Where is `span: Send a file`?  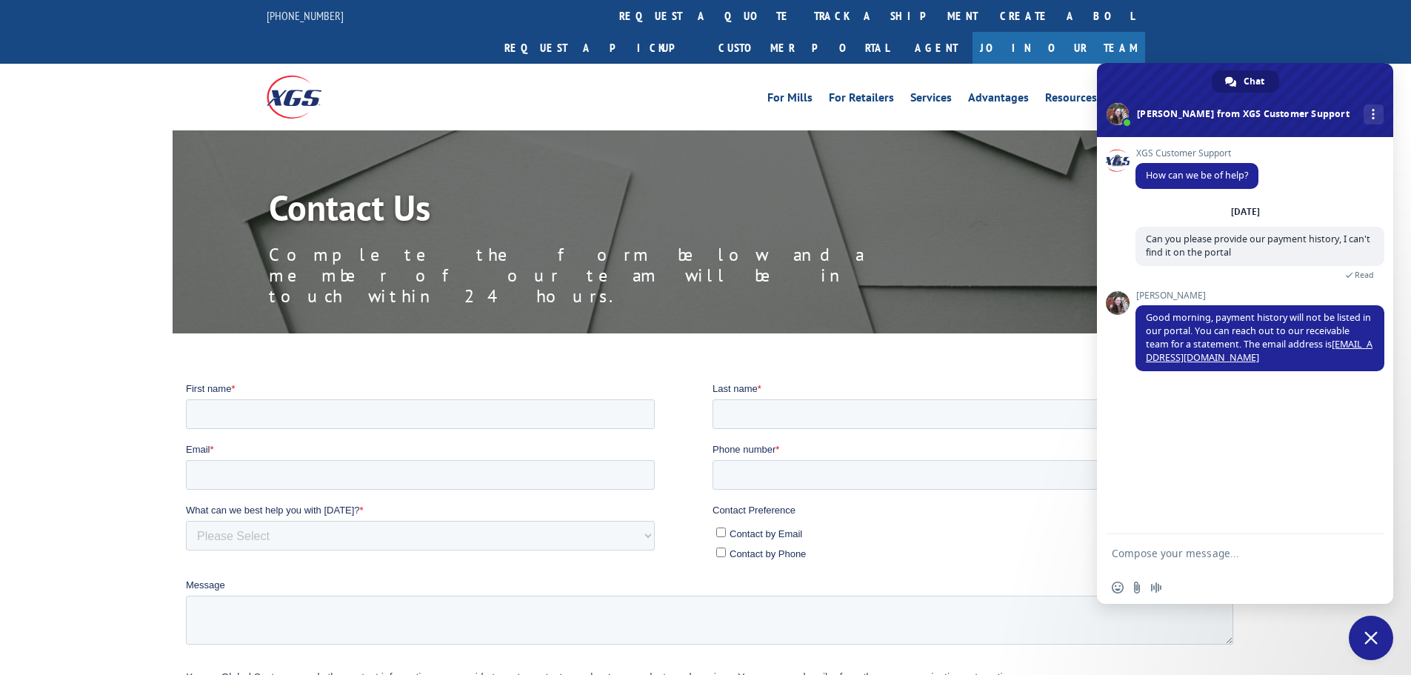 span: Send a file is located at coordinates (1137, 587).